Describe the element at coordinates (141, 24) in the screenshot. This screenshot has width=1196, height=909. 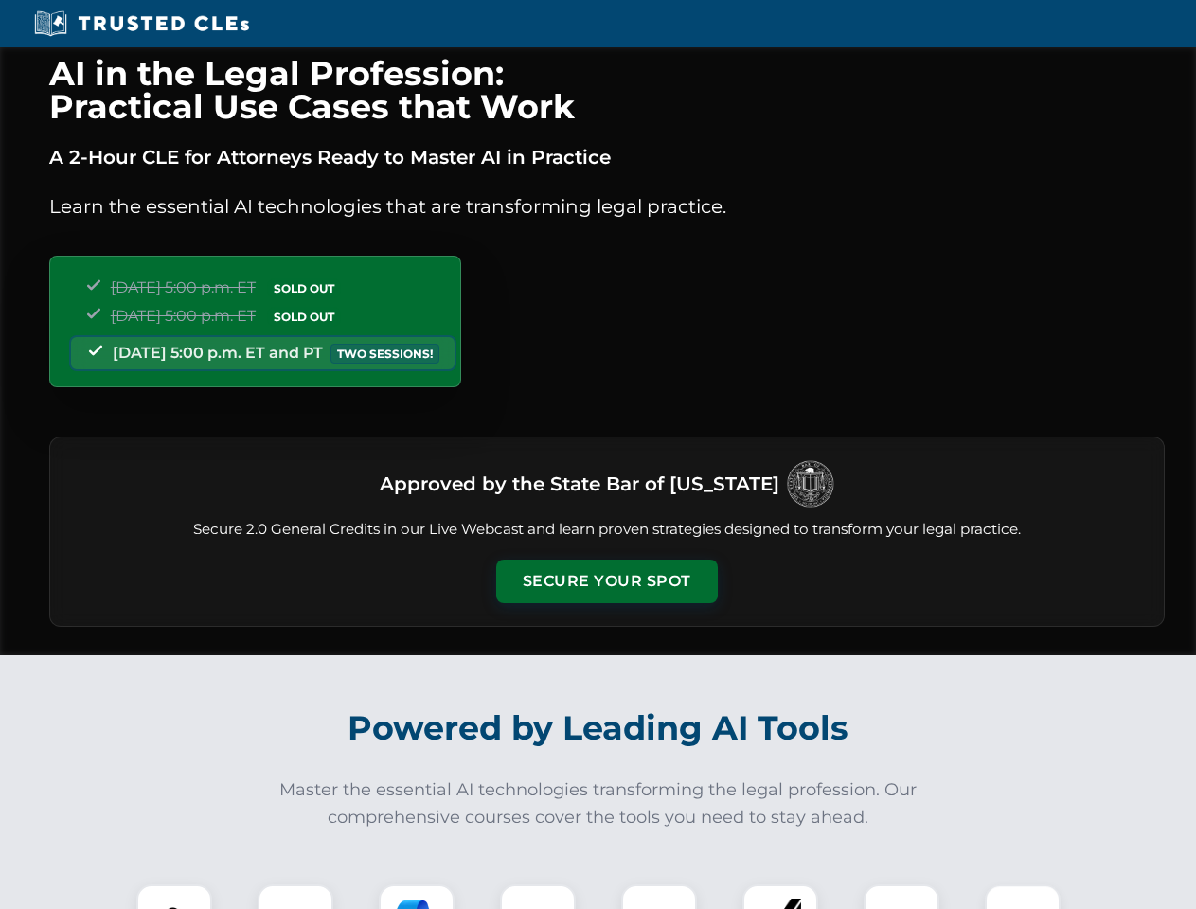
I see `img: Trusted CLEs` at that location.